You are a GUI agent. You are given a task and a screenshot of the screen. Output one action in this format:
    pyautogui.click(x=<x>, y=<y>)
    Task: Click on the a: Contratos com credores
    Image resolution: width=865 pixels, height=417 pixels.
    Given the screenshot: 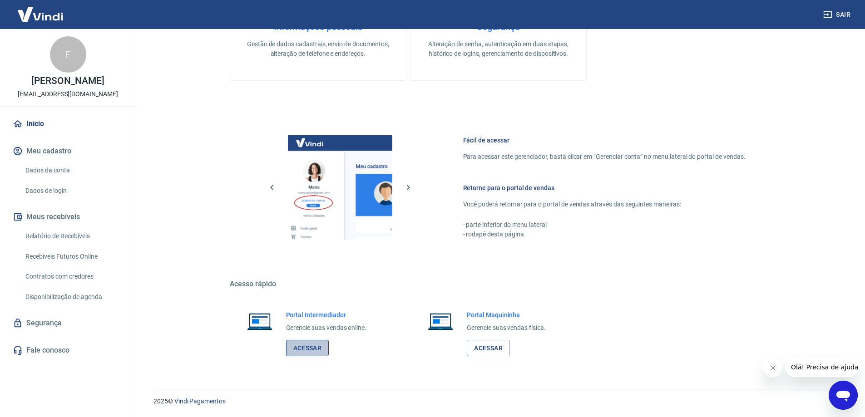 What is the action you would take?
    pyautogui.click(x=73, y=277)
    